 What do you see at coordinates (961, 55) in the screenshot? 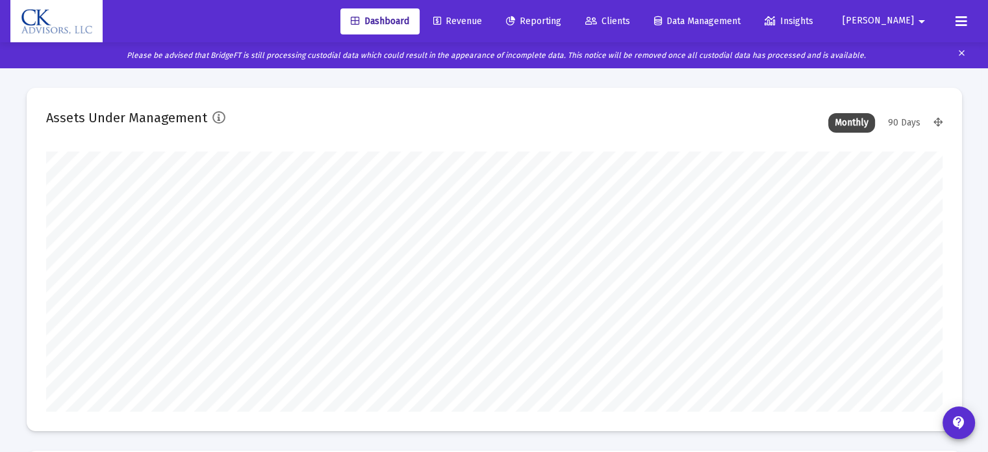
I see `mat-icon: clear` at bounding box center [961, 55].